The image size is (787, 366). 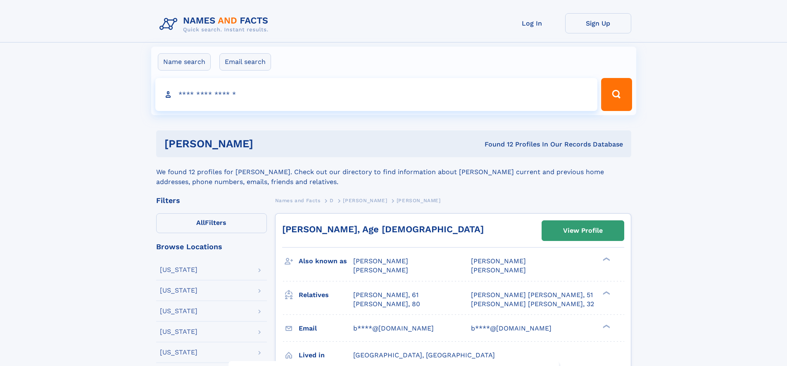 I want to click on img: Logo Names and Facts, so click(x=216, y=24).